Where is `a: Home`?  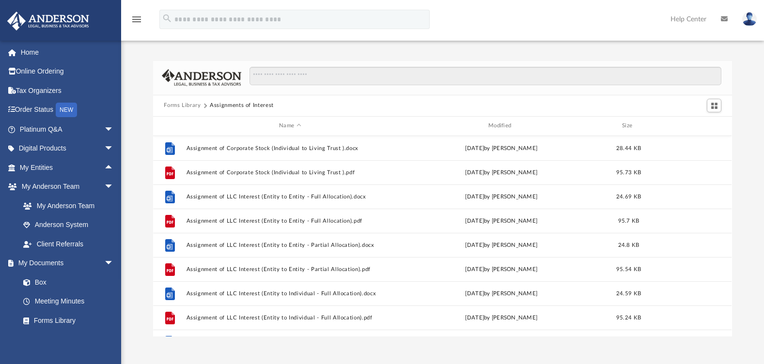
a: Home is located at coordinates (67, 52).